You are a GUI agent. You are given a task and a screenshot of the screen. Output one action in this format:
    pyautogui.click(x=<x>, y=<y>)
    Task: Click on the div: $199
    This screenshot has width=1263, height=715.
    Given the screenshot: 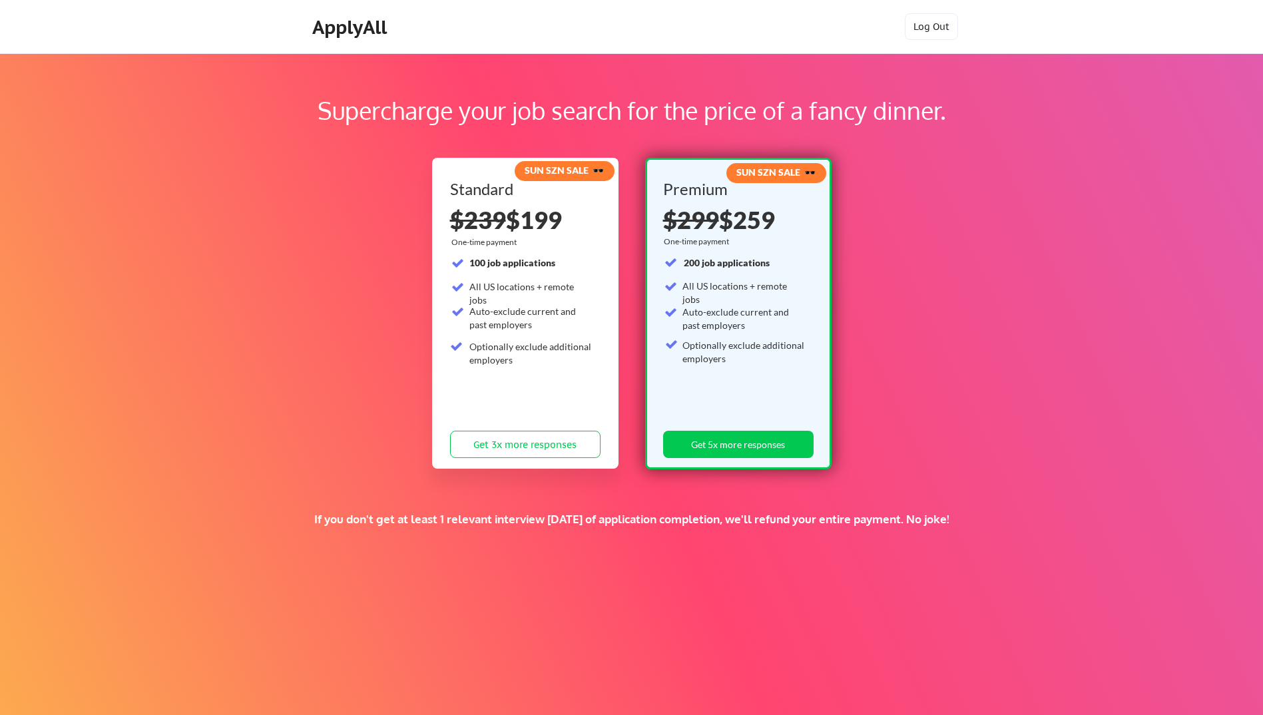 What is the action you would take?
    pyautogui.click(x=525, y=220)
    